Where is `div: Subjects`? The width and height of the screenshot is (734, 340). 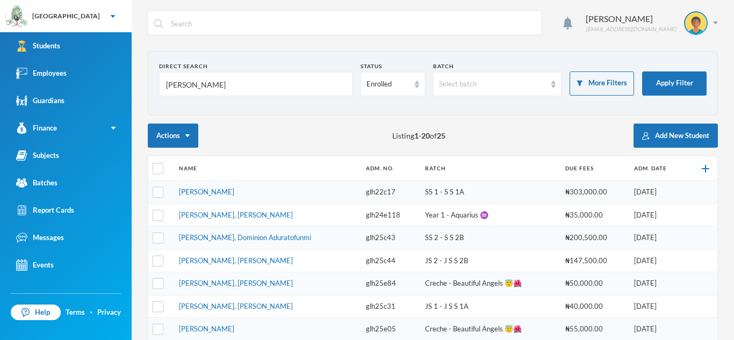 div: Subjects is located at coordinates (38, 155).